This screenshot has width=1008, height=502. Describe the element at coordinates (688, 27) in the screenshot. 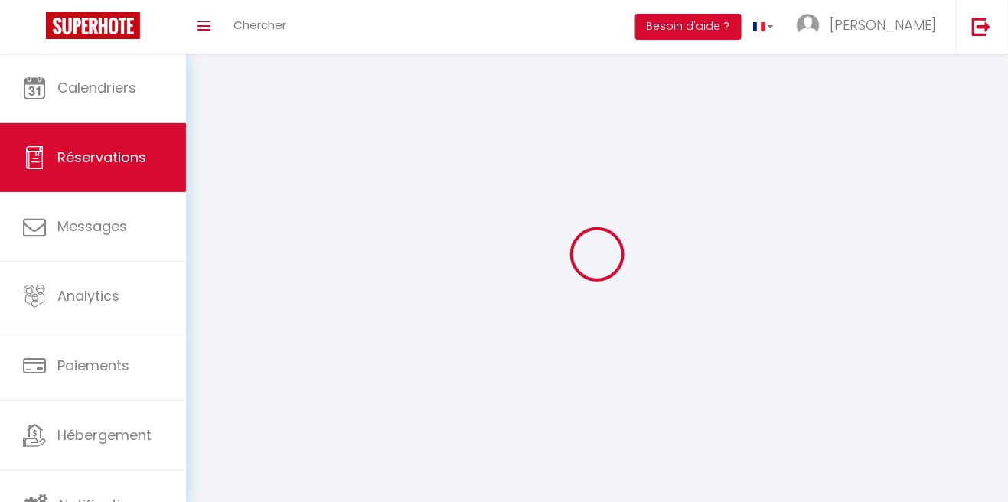

I see `button: Besoin d'aide ?` at that location.